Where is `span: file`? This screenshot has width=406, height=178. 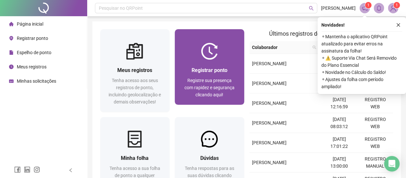
span: file is located at coordinates (11, 52).